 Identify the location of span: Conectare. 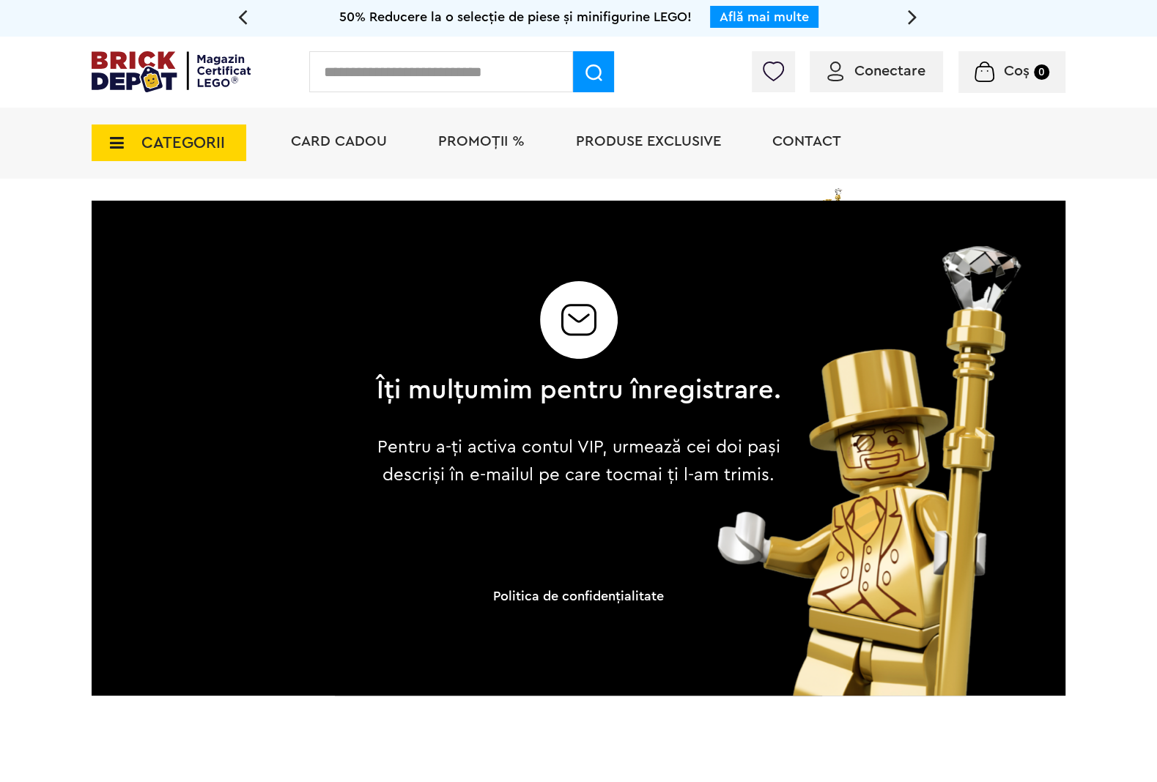
(889, 71).